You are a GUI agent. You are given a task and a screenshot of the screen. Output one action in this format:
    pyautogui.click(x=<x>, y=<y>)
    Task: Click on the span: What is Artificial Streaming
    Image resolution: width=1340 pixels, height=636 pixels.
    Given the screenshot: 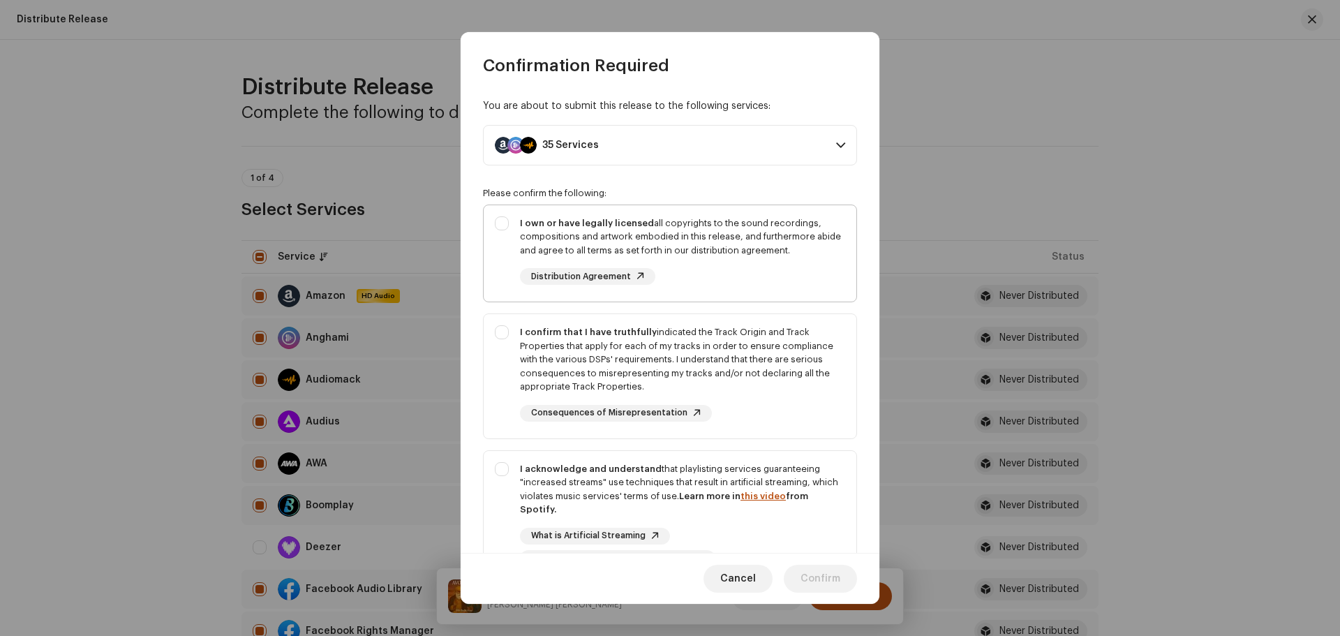 What is the action you would take?
    pyautogui.click(x=588, y=535)
    